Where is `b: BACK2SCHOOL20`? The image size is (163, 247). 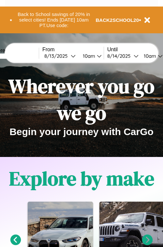 b: BACK2SCHOOL20 is located at coordinates (117, 20).